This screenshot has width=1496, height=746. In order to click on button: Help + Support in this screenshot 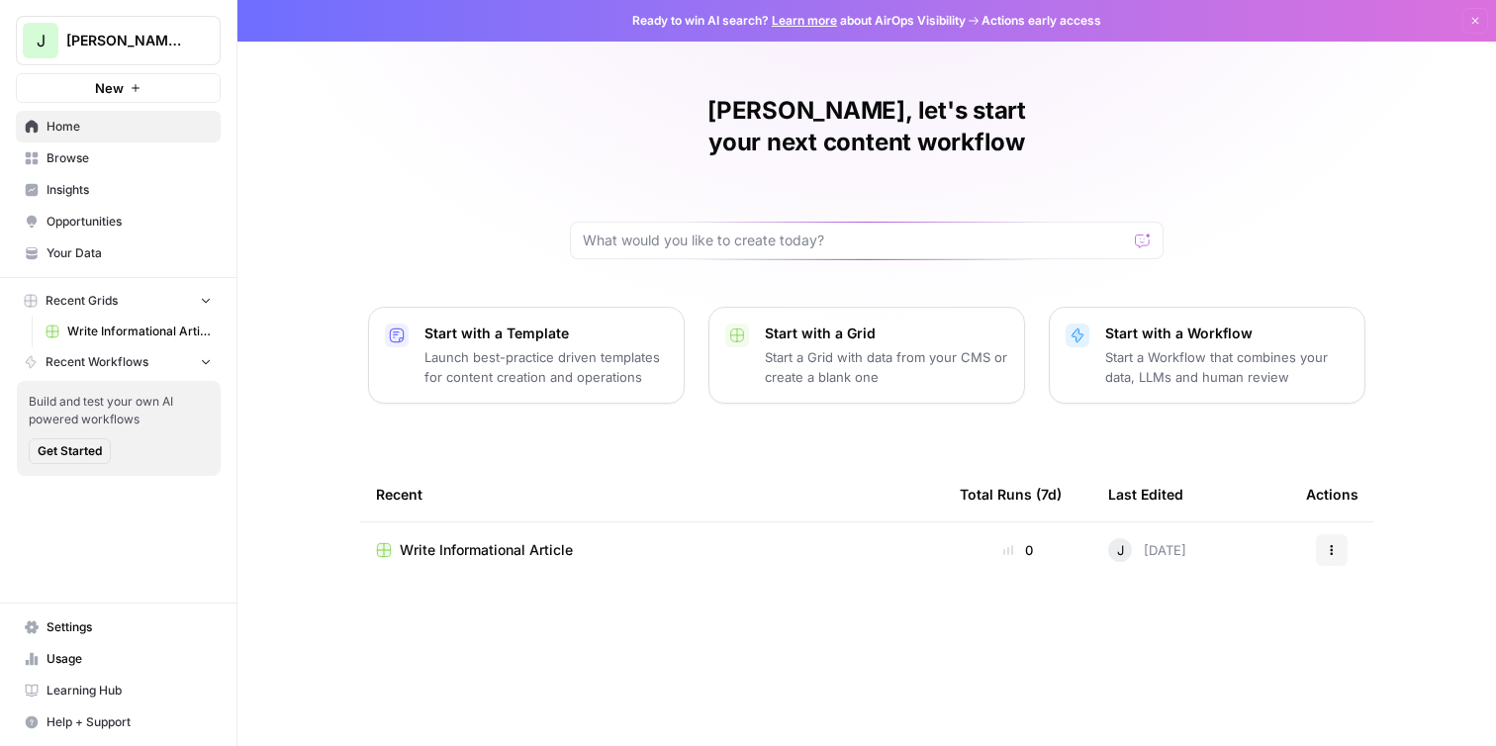, I will do `click(118, 722)`.